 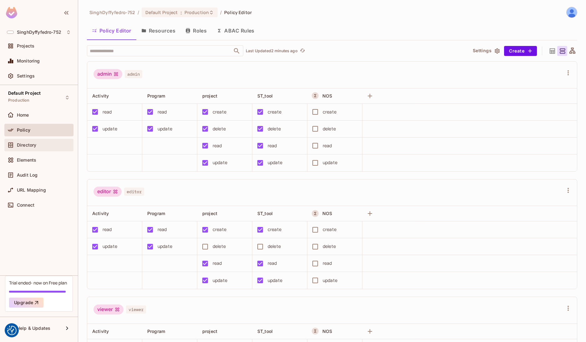 I want to click on button: Resources, so click(x=158, y=31).